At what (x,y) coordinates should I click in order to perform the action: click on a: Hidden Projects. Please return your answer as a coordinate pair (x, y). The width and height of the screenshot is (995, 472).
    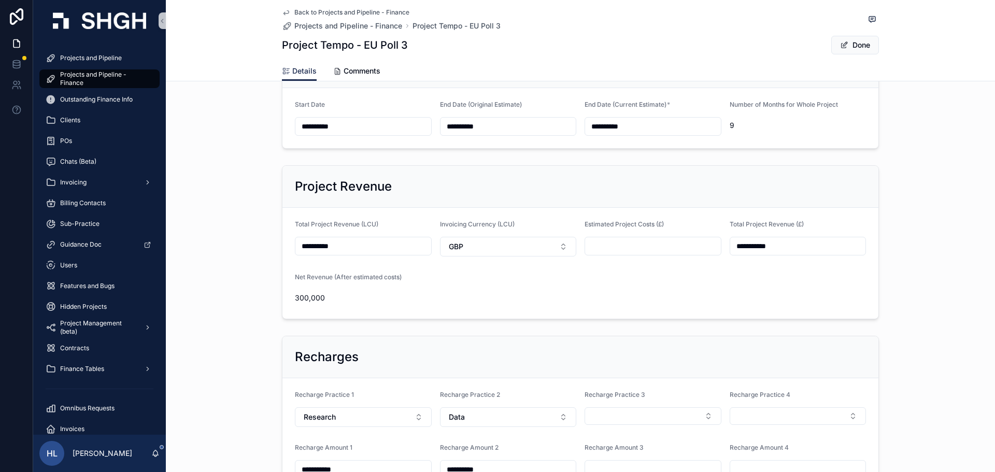
    Looking at the image, I should click on (100, 307).